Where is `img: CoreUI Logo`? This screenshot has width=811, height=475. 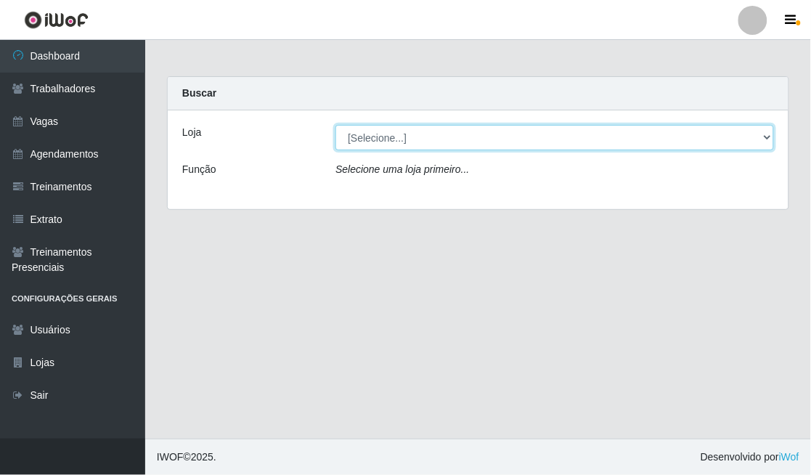
img: CoreUI Logo is located at coordinates (56, 20).